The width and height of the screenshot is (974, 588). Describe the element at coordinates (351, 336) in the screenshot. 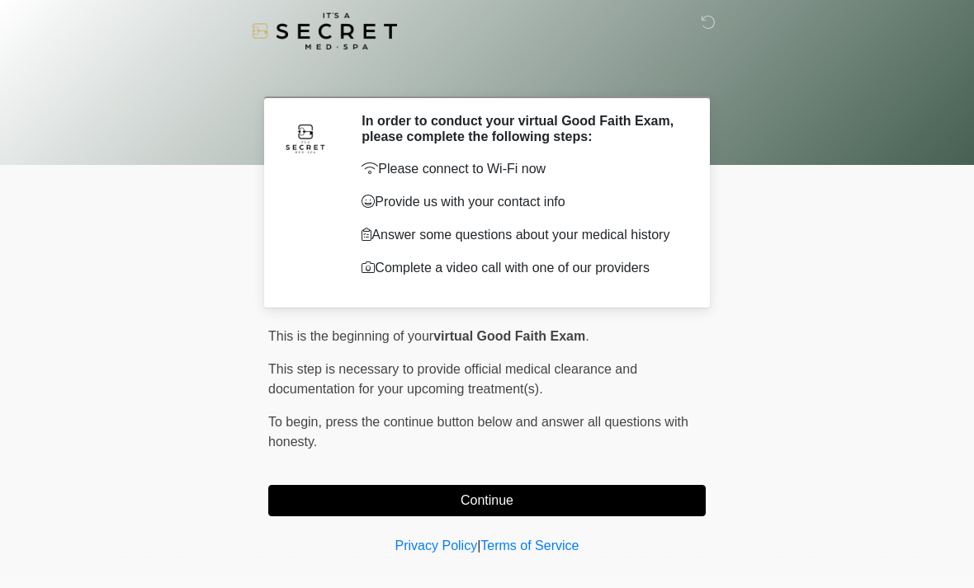

I see `span: This is the beginning of your` at that location.